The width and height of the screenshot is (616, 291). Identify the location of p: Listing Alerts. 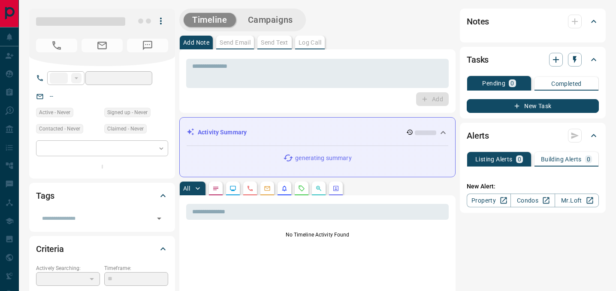
(494, 159).